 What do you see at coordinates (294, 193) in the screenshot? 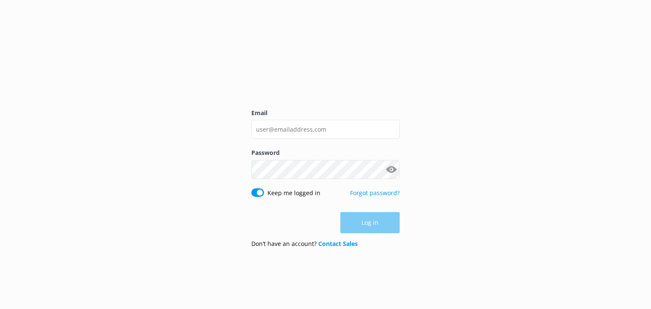
I see `label: Keep me logged in` at bounding box center [294, 193].